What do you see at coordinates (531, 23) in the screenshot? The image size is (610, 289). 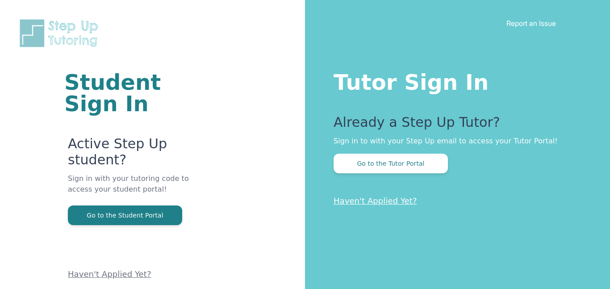 I see `a: Report an Issue` at bounding box center [531, 23].